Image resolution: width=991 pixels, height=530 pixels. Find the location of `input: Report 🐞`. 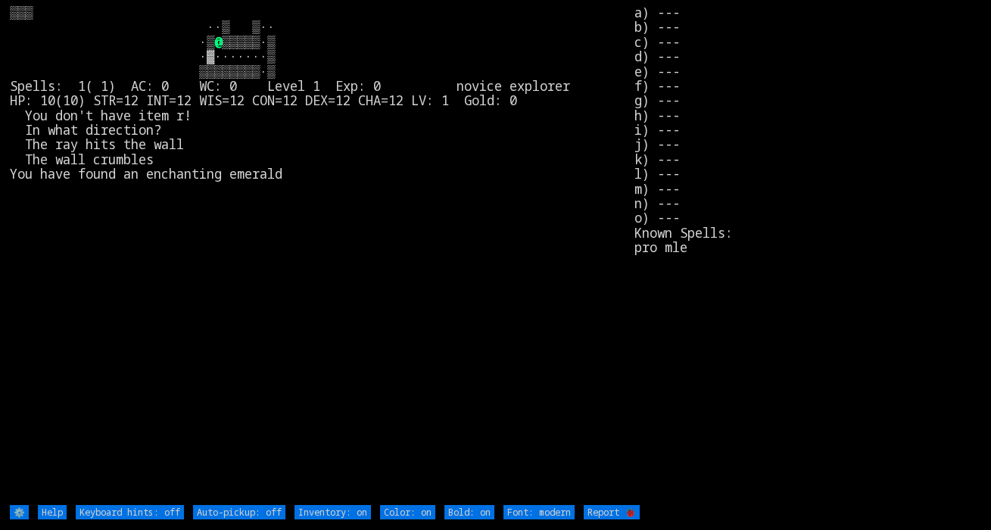

input: Report 🐞 is located at coordinates (612, 512).